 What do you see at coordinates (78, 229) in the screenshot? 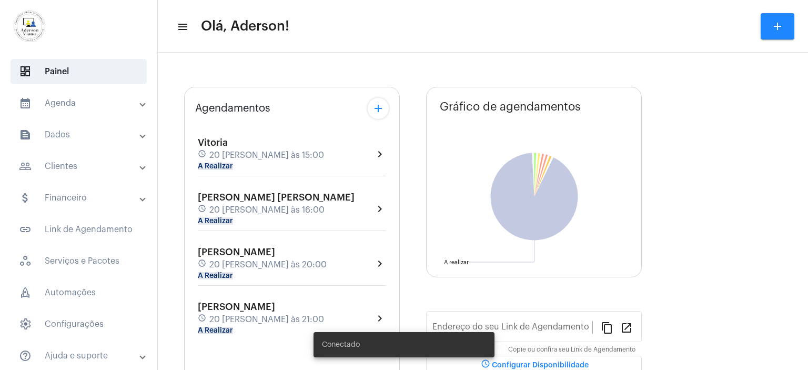
I see `span: Link de Agendamento` at bounding box center [78, 229].